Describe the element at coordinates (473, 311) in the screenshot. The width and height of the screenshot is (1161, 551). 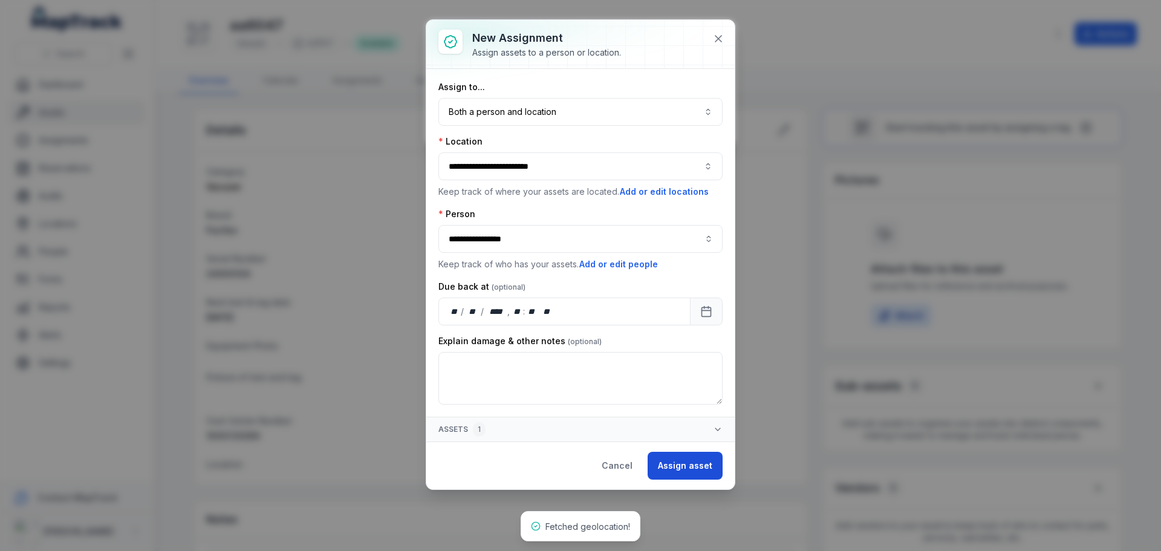
I see `div: month,` at that location.